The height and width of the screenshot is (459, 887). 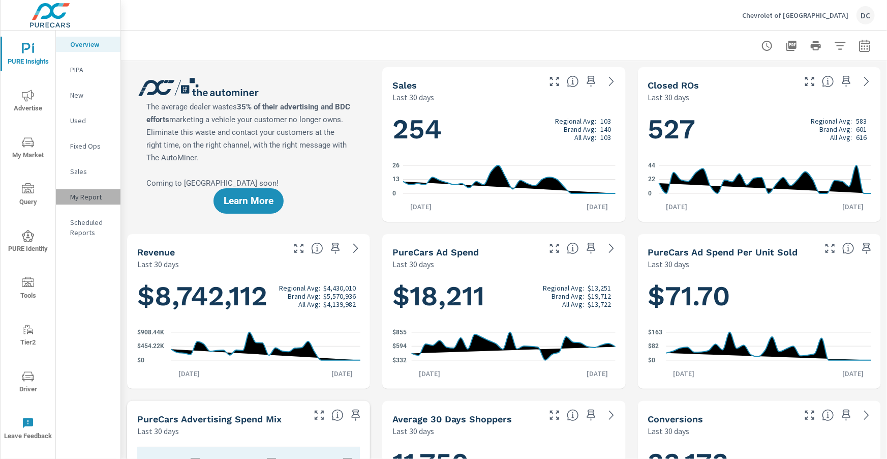 What do you see at coordinates (674, 85) in the screenshot?
I see `h5: Closed ROs` at bounding box center [674, 85].